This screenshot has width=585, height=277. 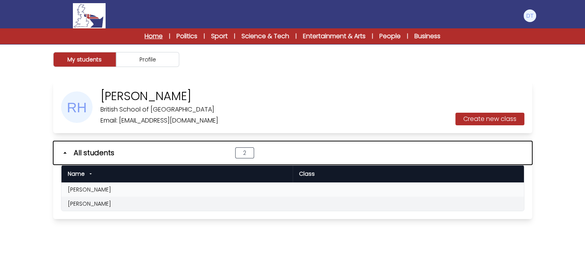 What do you see at coordinates (244, 153) in the screenshot?
I see `span: 2` at bounding box center [244, 153].